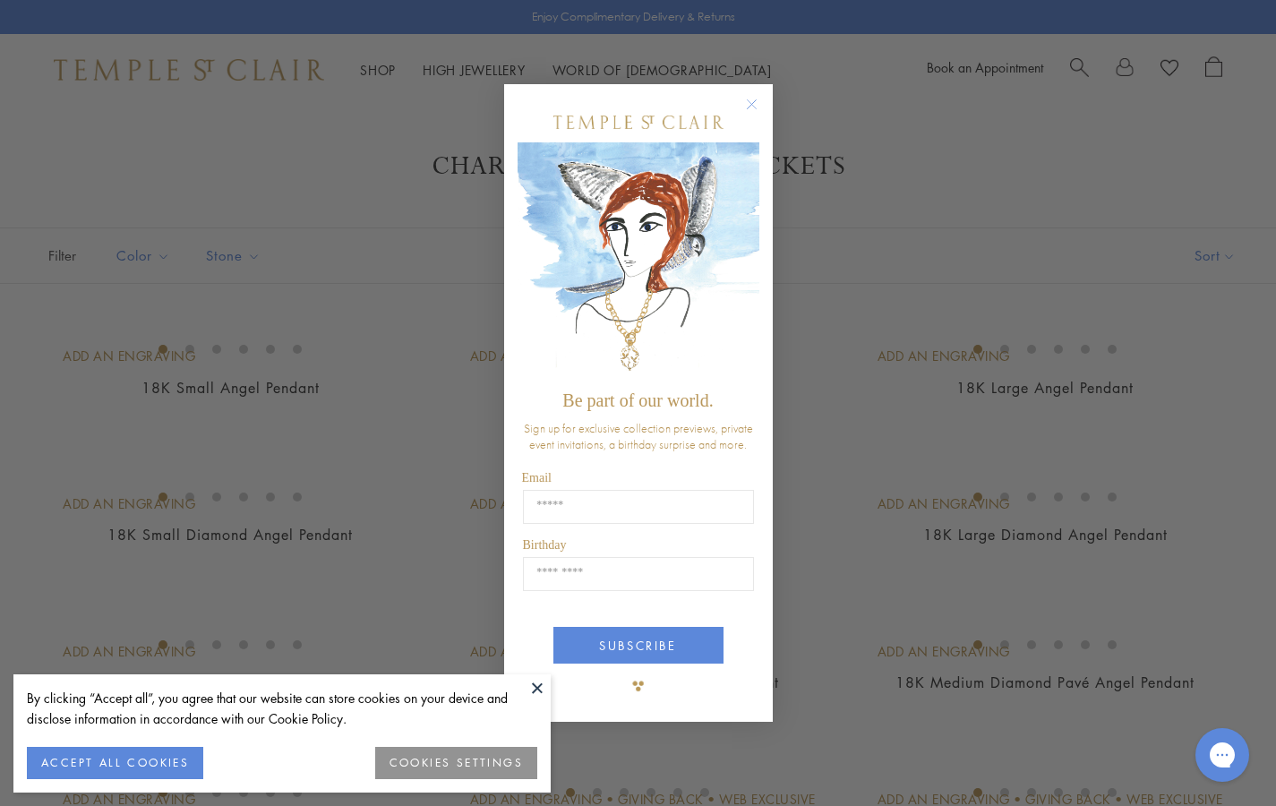 The image size is (1276, 806). Describe the element at coordinates (456, 763) in the screenshot. I see `button: COOKIES SETTINGS` at that location.